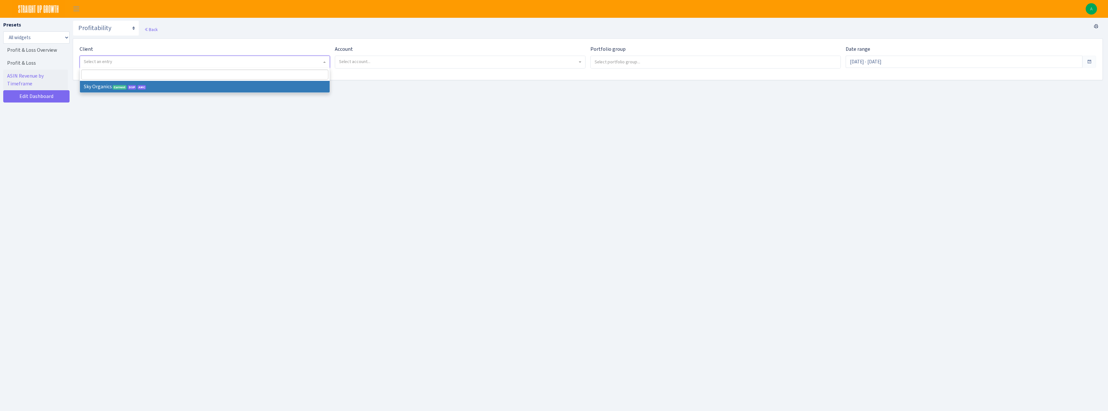 The image size is (1108, 411). I want to click on a: Profit & Loss, so click(36, 63).